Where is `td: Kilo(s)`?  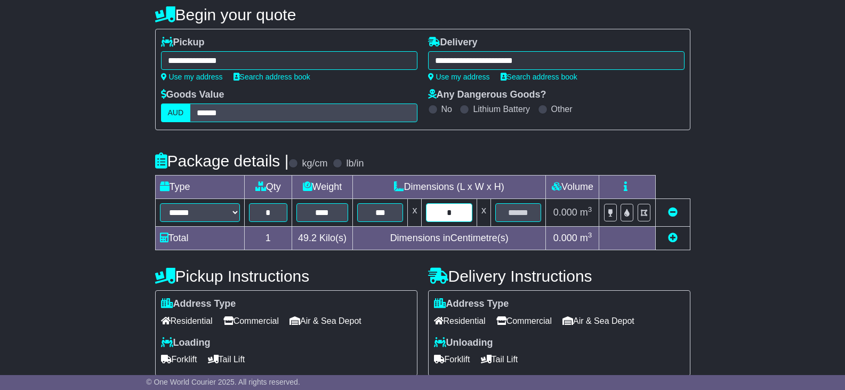
td: Kilo(s) is located at coordinates (322, 238).